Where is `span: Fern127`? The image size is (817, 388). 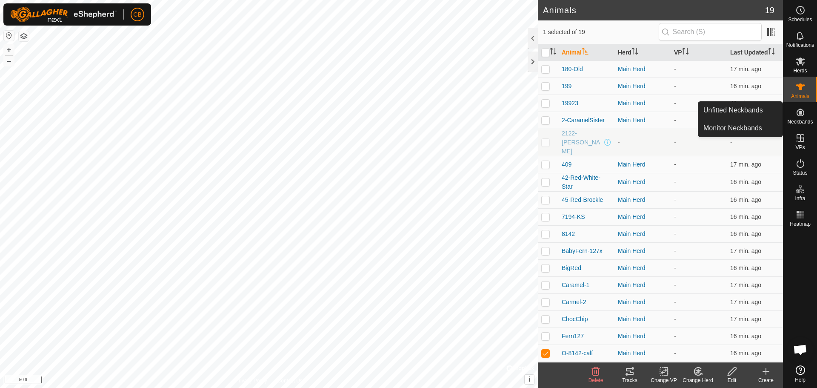 span: Fern127 is located at coordinates (573, 336).